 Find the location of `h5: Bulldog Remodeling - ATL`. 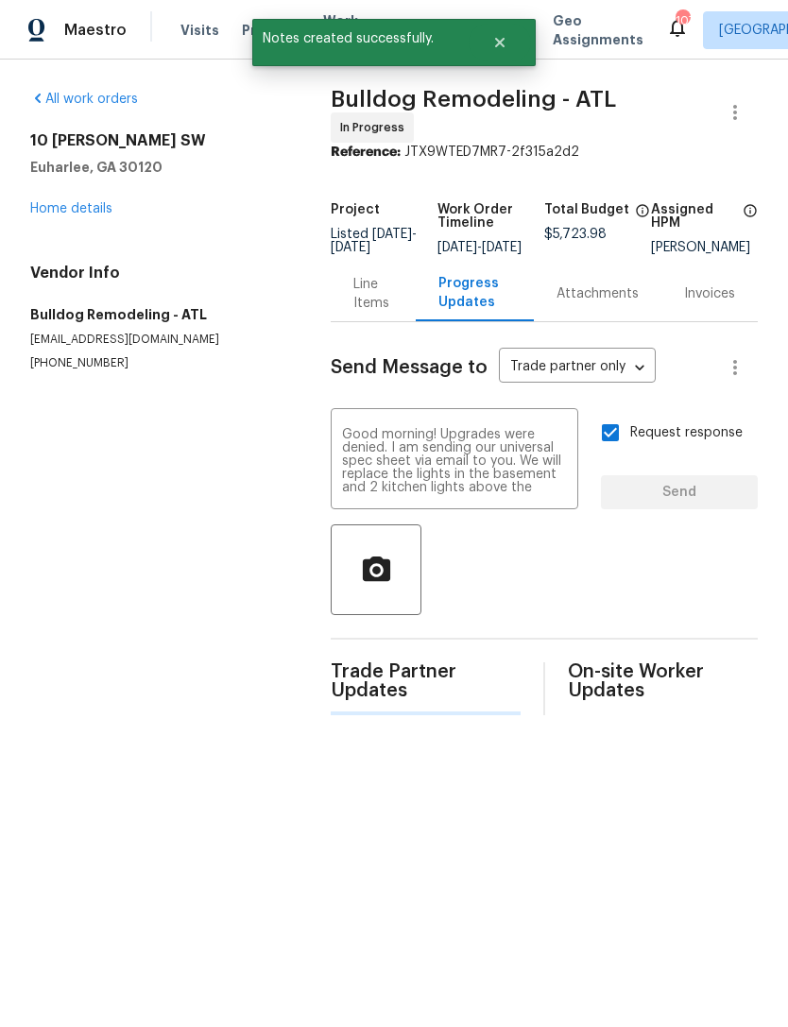

h5: Bulldog Remodeling - ATL is located at coordinates (158, 315).